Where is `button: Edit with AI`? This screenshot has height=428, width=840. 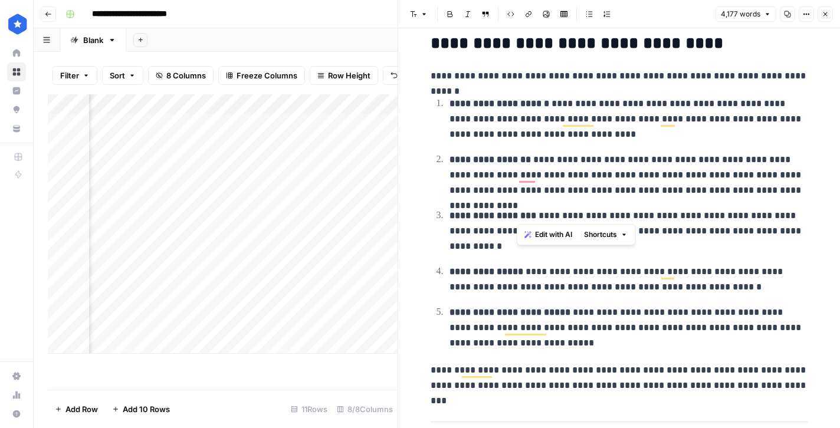
button: Edit with AI is located at coordinates (548, 235).